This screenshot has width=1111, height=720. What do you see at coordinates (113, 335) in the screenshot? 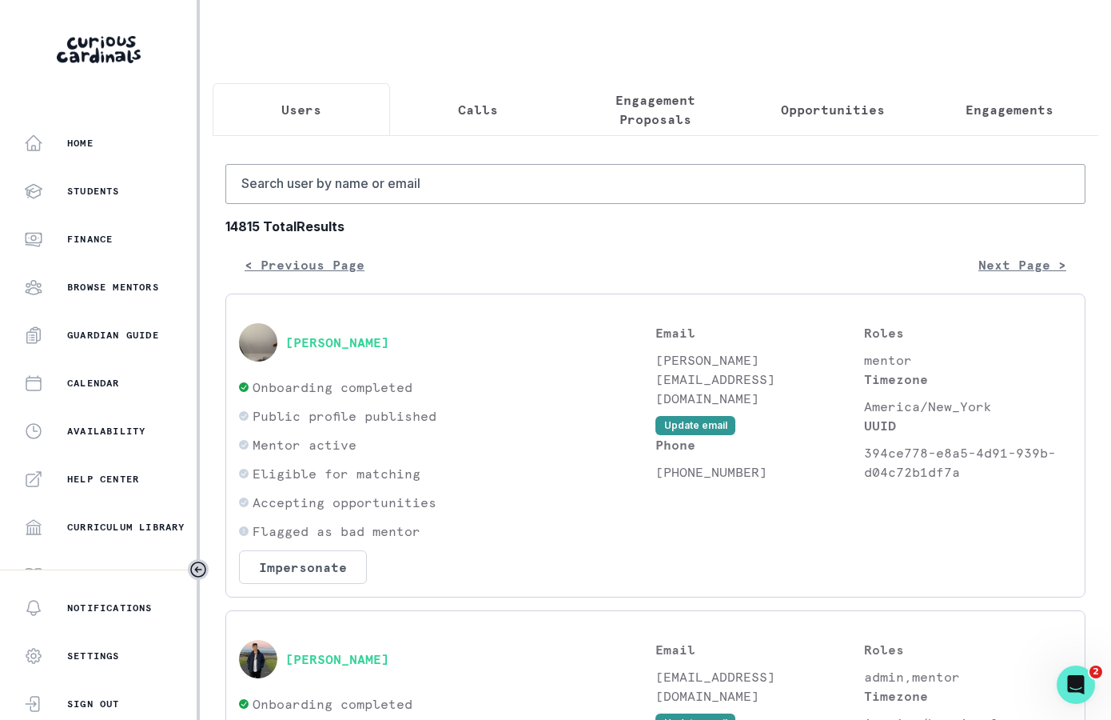
I see `p: Guardian Guide` at bounding box center [113, 335].